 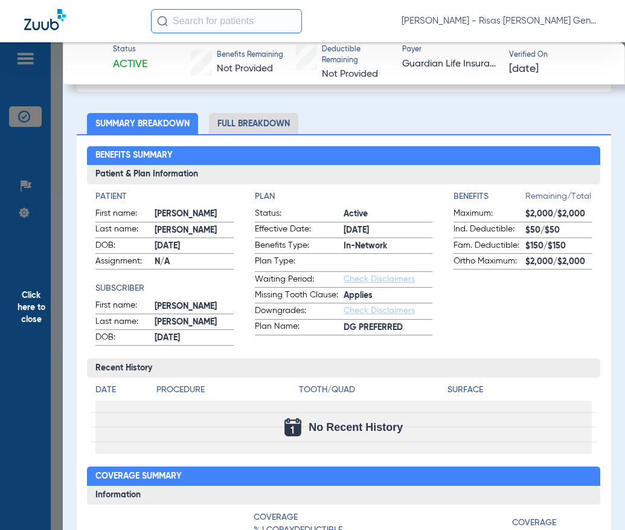 I want to click on h4: Date, so click(x=121, y=390).